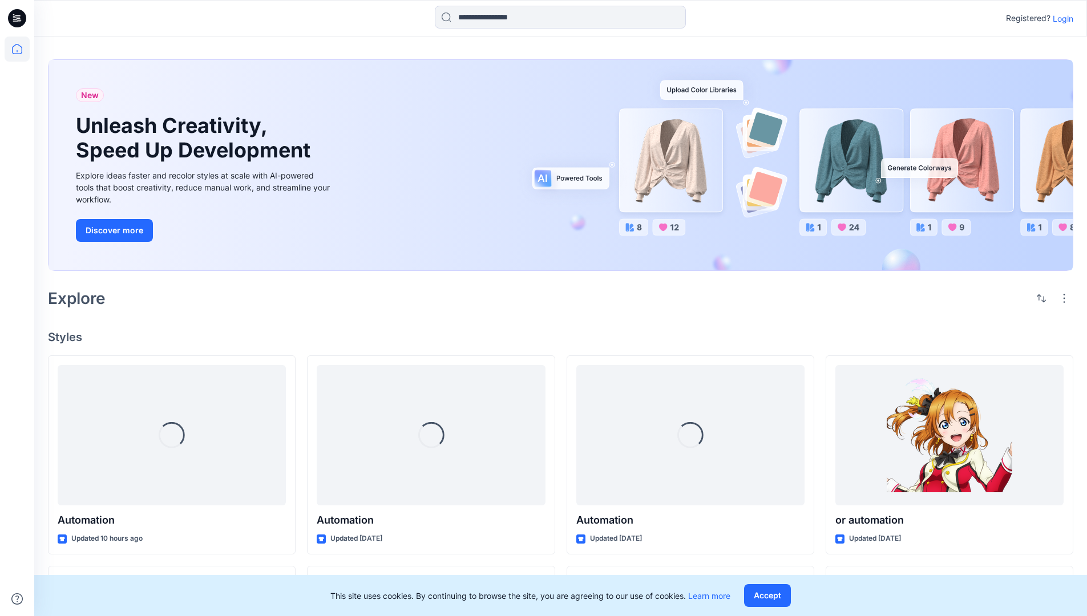  Describe the element at coordinates (950, 436) in the screenshot. I see `a: or automation` at that location.